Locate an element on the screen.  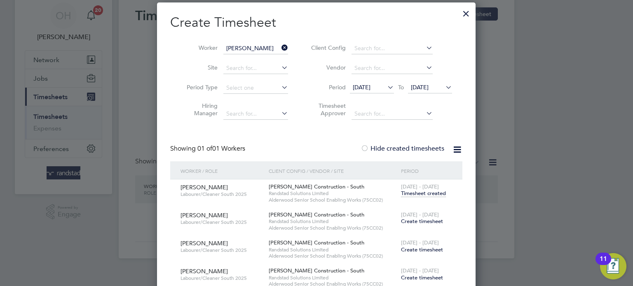
label: Hiring Manager is located at coordinates (199, 110).